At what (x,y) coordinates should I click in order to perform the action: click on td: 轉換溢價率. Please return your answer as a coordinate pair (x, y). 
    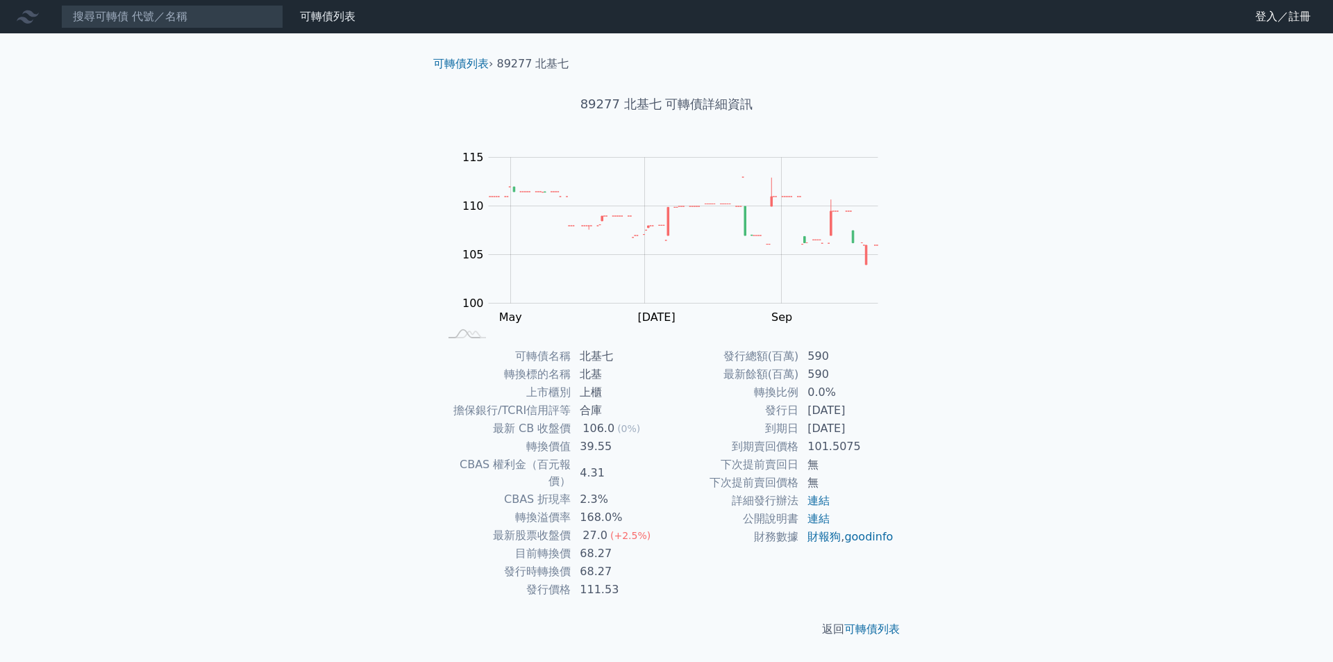
    Looking at the image, I should click on (505, 517).